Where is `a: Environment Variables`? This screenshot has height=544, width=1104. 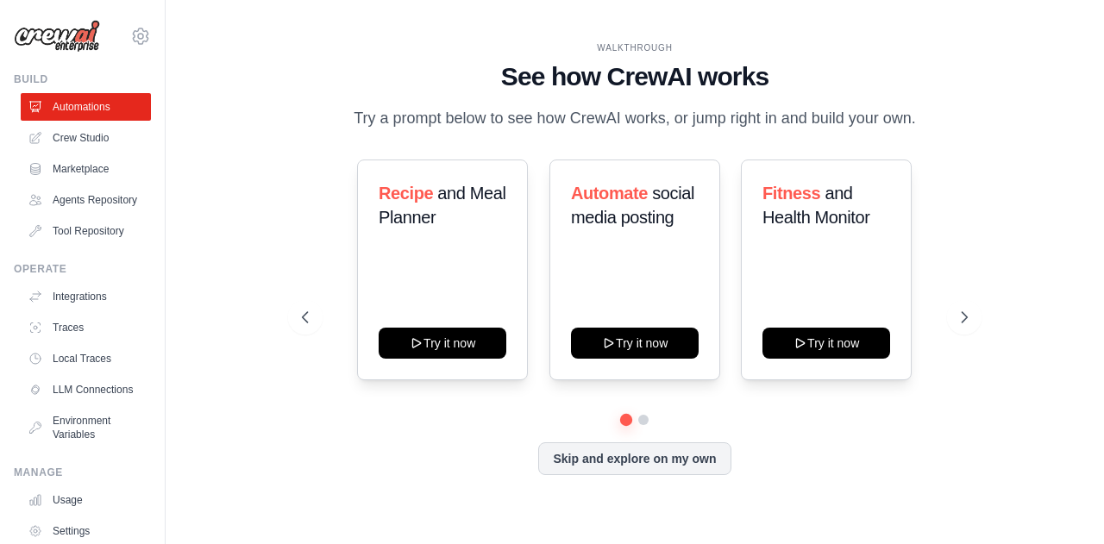
a: Environment Variables is located at coordinates (85, 428).